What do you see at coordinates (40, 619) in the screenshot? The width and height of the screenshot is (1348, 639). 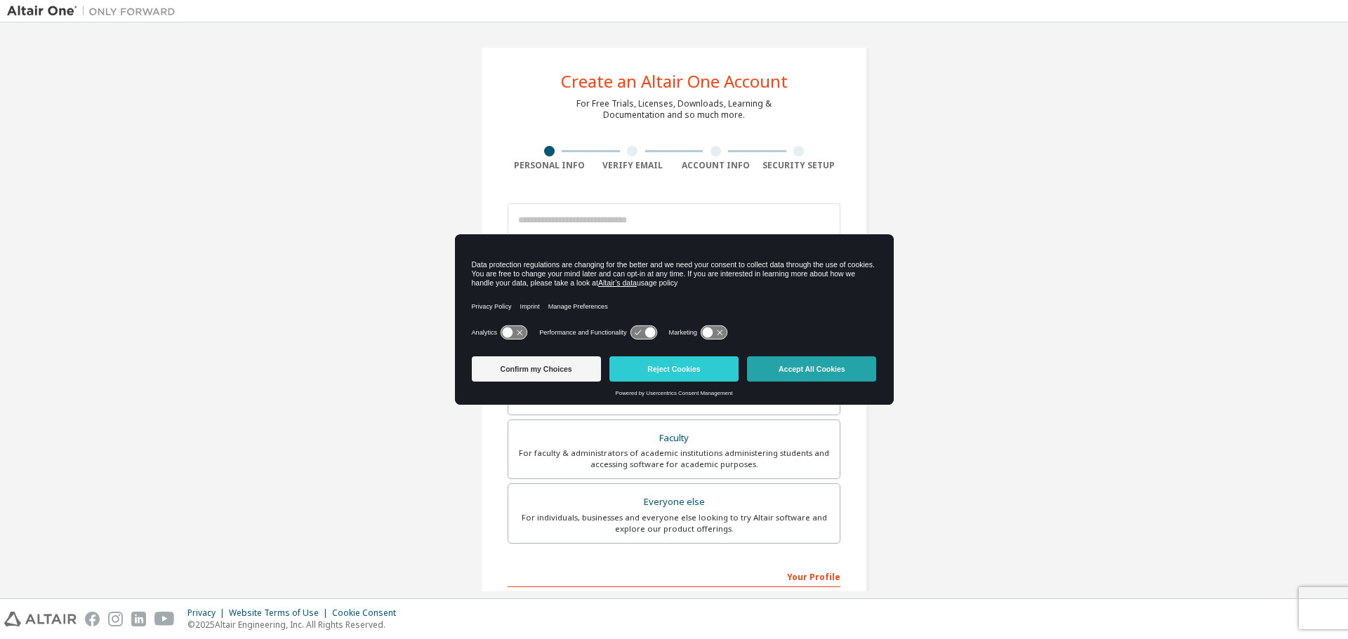 I see `img: altair_logo.svg` at bounding box center [40, 619].